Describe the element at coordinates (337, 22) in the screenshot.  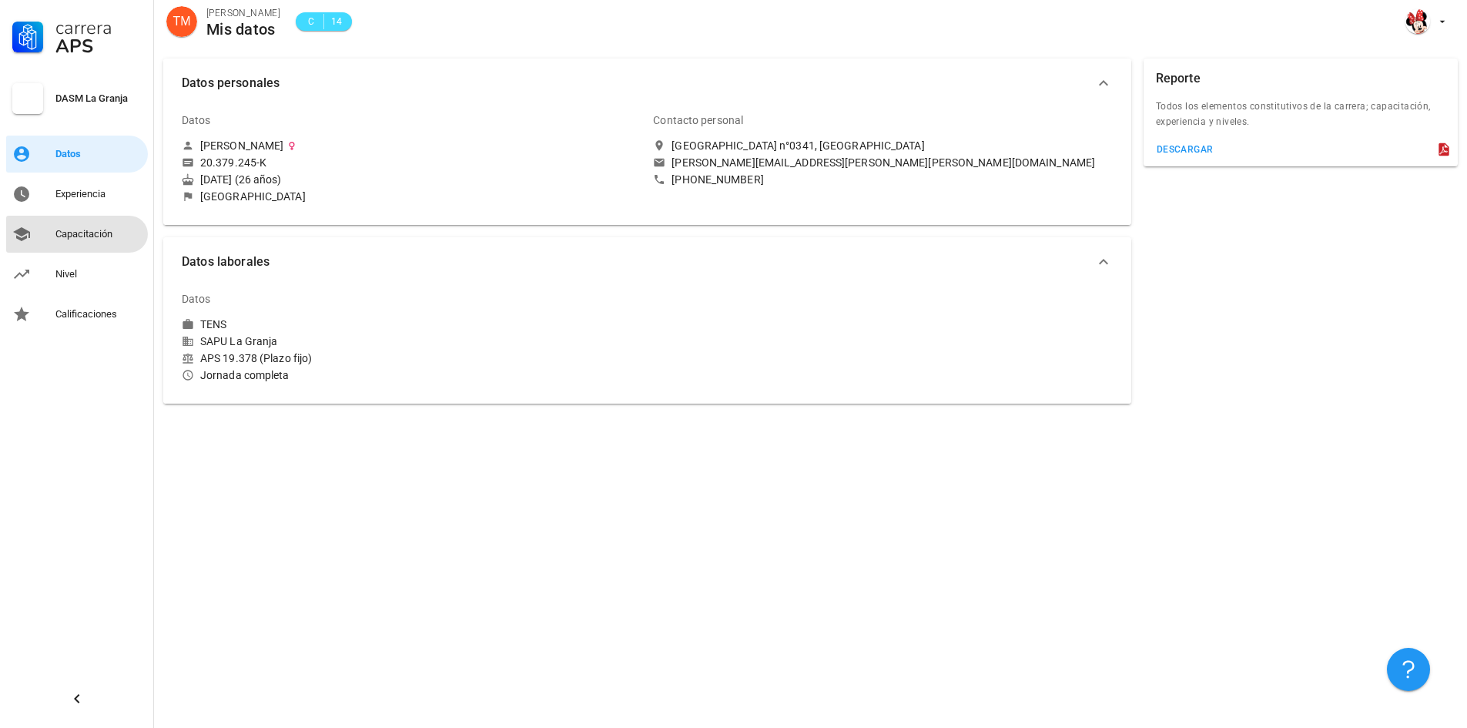
I see `span: 14` at that location.